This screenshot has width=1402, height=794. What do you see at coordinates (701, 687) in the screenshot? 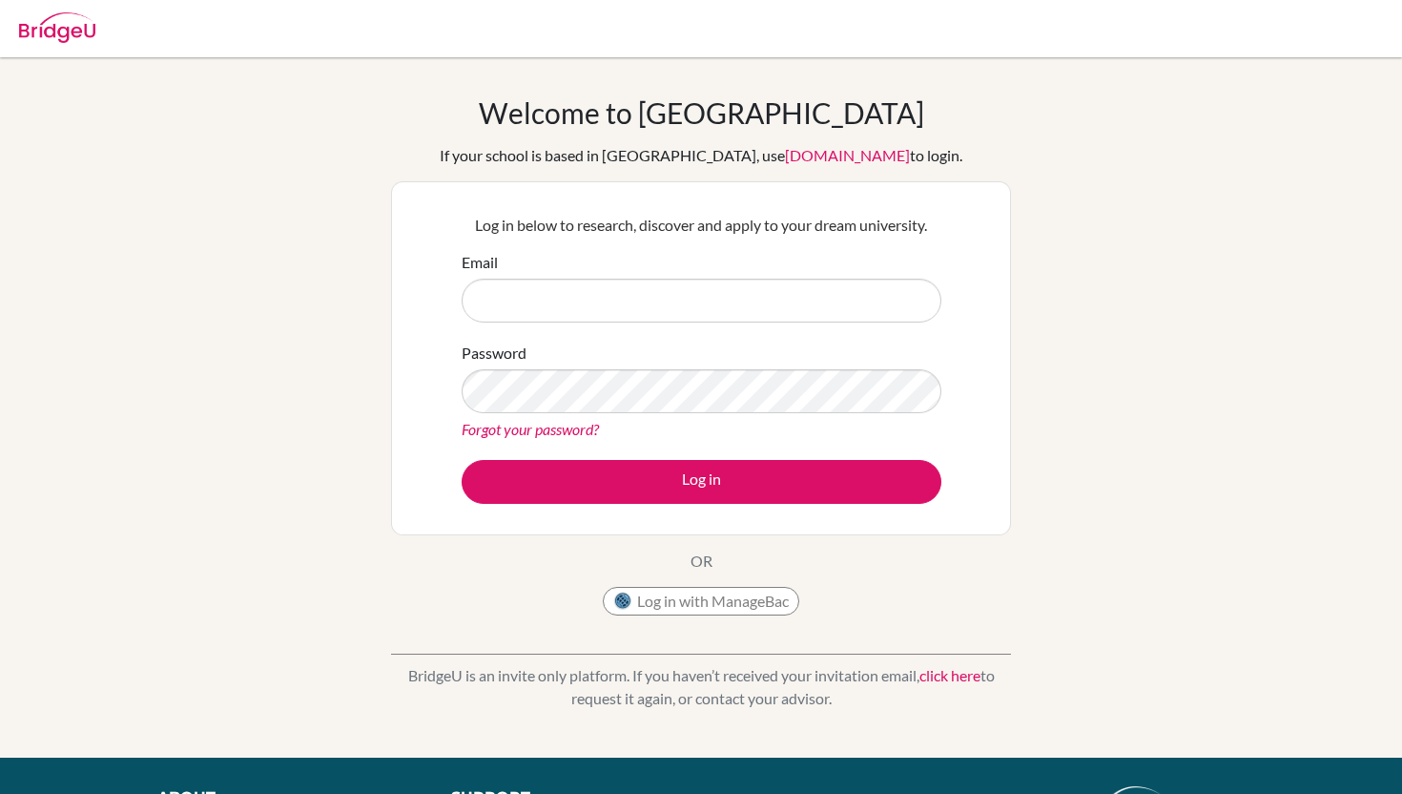
I see `p: BridgeU is an invite only platform. If you haven’t received your invitation email, to request it ...` at bounding box center [701, 687].